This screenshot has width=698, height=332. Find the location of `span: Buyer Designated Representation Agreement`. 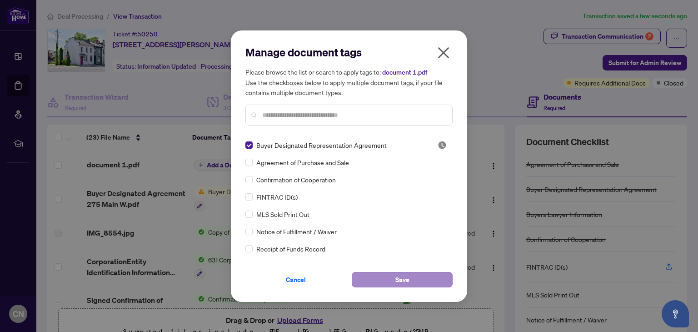

span: Buyer Designated Representation Agreement is located at coordinates (321, 145).